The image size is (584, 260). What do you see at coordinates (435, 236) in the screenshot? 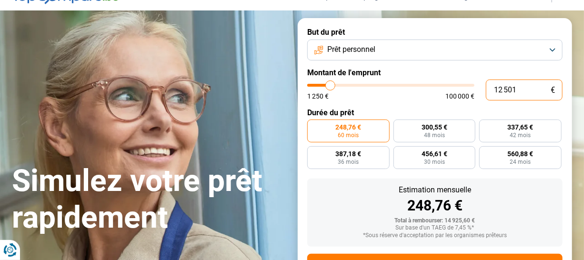
I see `div: *Sous réserve d'acceptation par les organismes prêteurs` at bounding box center [435, 236].